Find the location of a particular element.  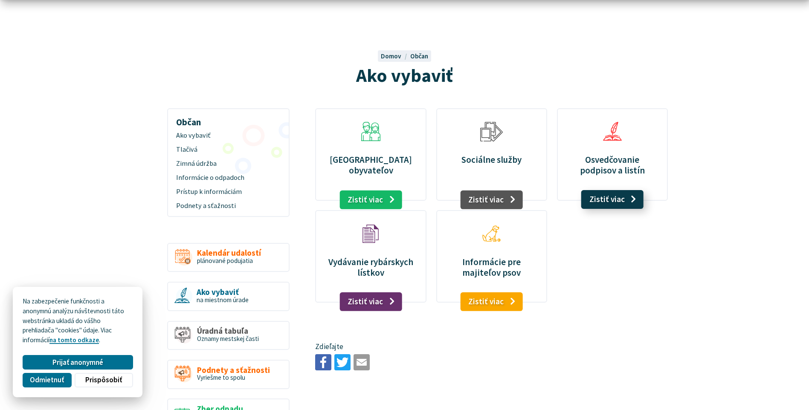

p: Osvedčovanie podpisov a listín is located at coordinates (612, 165).